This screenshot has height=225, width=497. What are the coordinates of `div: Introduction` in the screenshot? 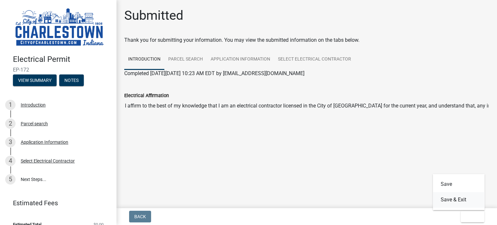 It's located at (33, 105).